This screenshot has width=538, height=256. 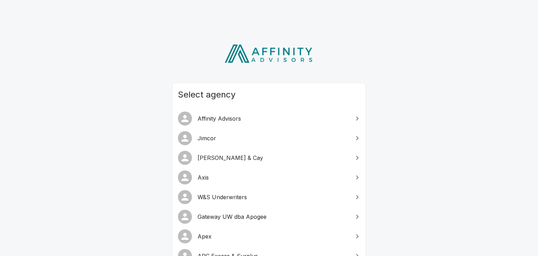 I want to click on span: Apex, so click(x=273, y=236).